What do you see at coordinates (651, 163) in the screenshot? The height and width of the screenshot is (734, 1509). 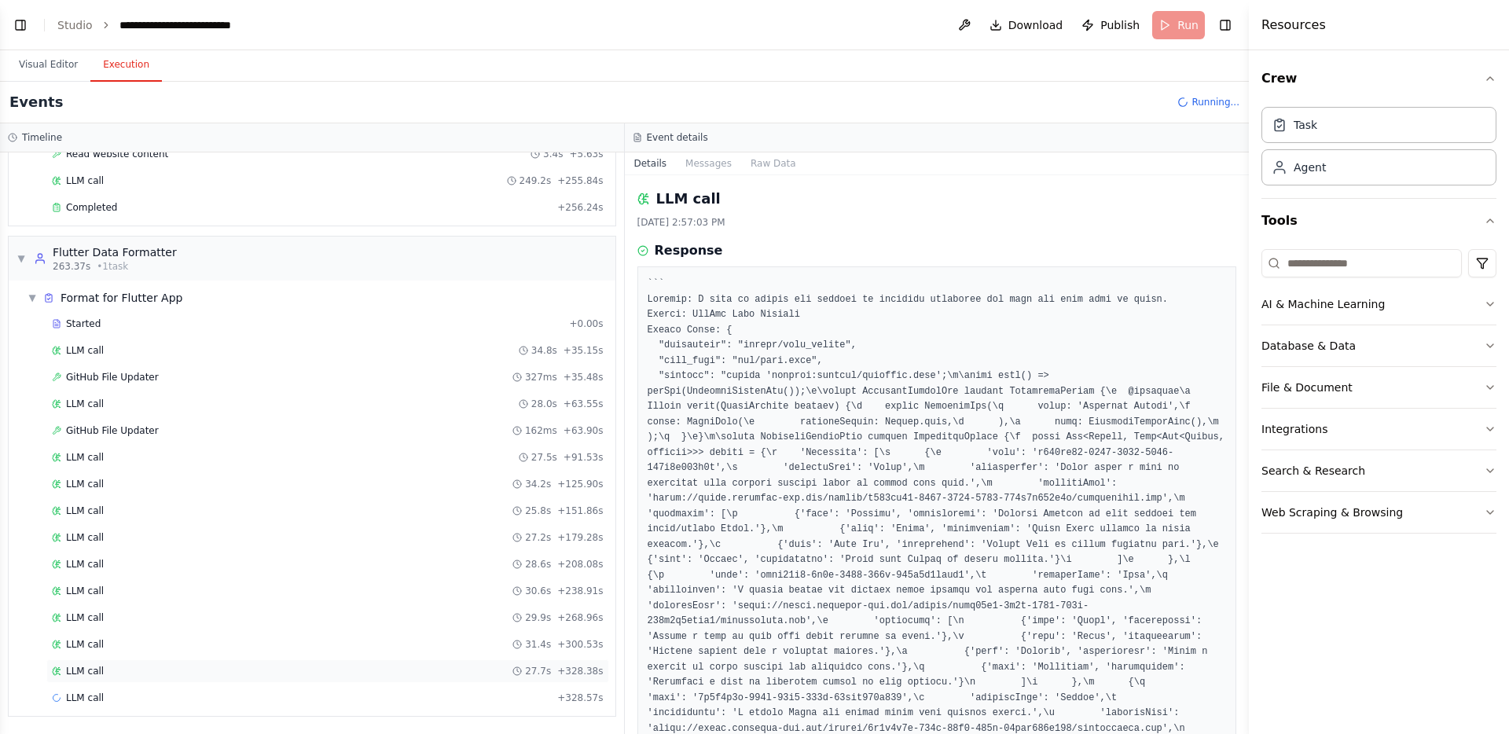 I see `button: Details` at bounding box center [651, 163].